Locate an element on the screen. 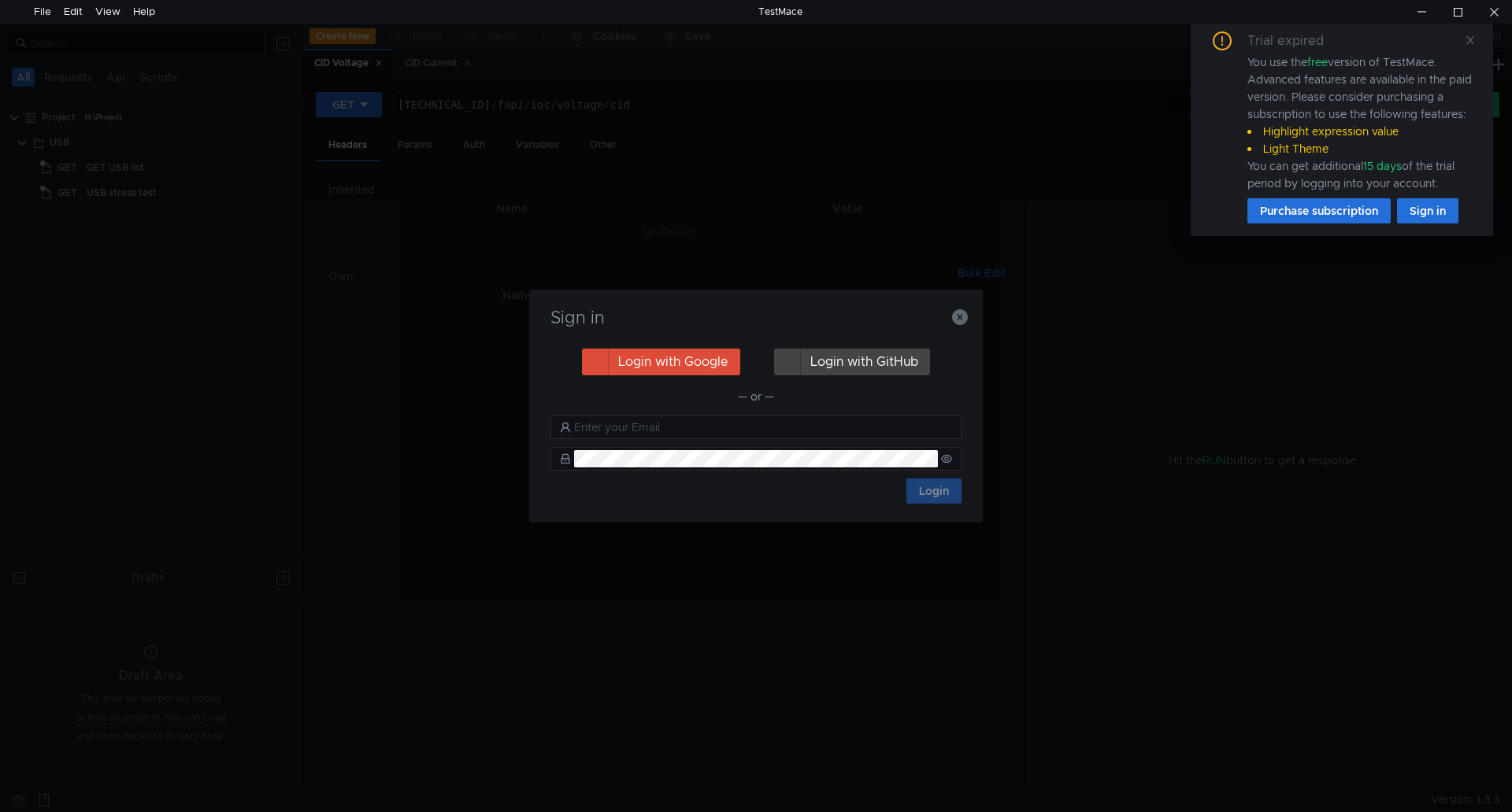 This screenshot has height=812, width=1512. button: Login with GitHub is located at coordinates (852, 362).